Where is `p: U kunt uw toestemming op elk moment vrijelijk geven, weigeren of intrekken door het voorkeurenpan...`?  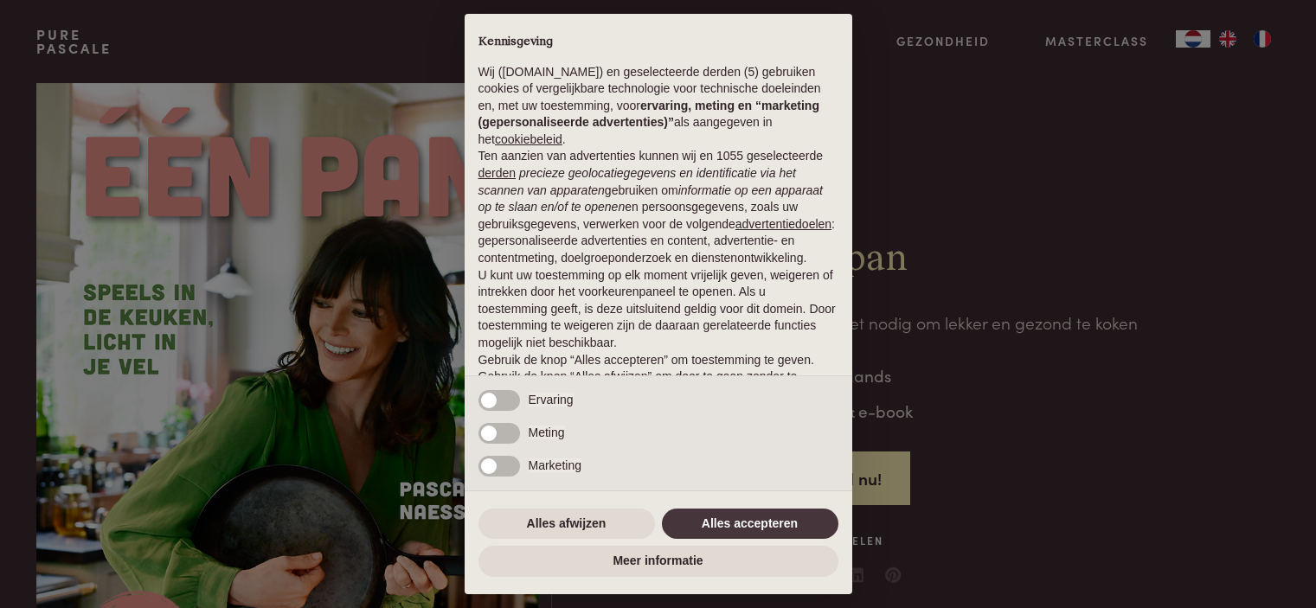 p: U kunt uw toestemming op elk moment vrijelijk geven, weigeren of intrekken door het voorkeurenpan... is located at coordinates (658, 310).